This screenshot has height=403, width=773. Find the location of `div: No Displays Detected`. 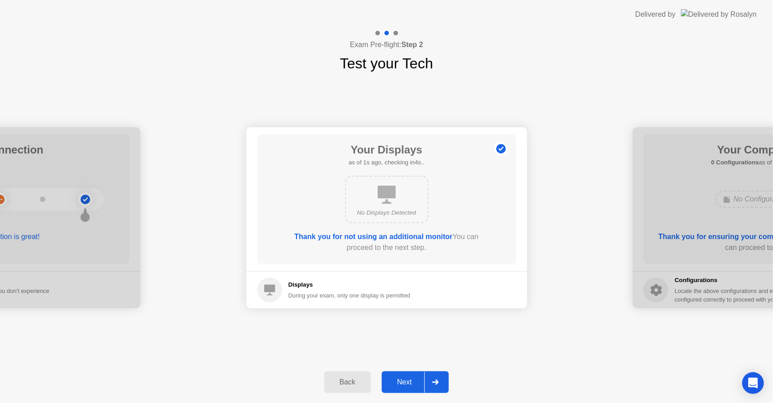

div: No Displays Detected is located at coordinates (387, 213).